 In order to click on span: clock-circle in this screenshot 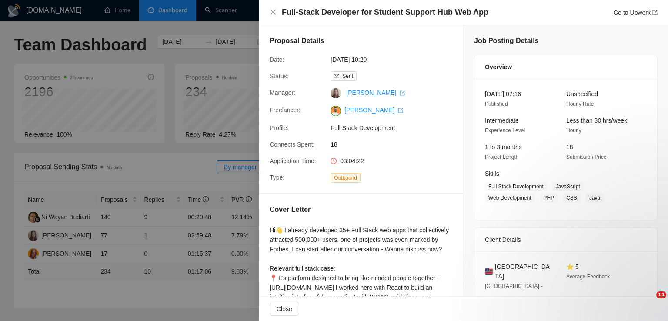, I will do `click(334, 161)`.